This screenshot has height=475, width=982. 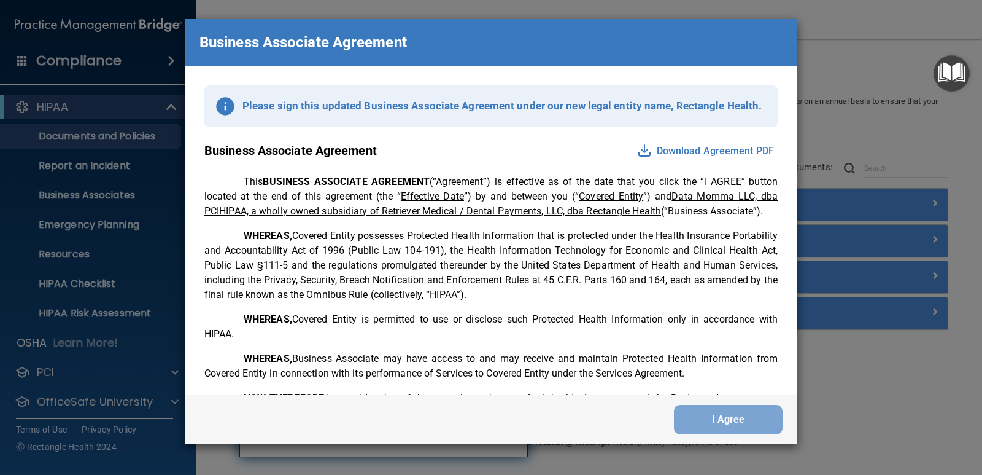 I want to click on p: Business Associate may have access to and may receive and maintain Protected Health Information f..., so click(x=491, y=366).